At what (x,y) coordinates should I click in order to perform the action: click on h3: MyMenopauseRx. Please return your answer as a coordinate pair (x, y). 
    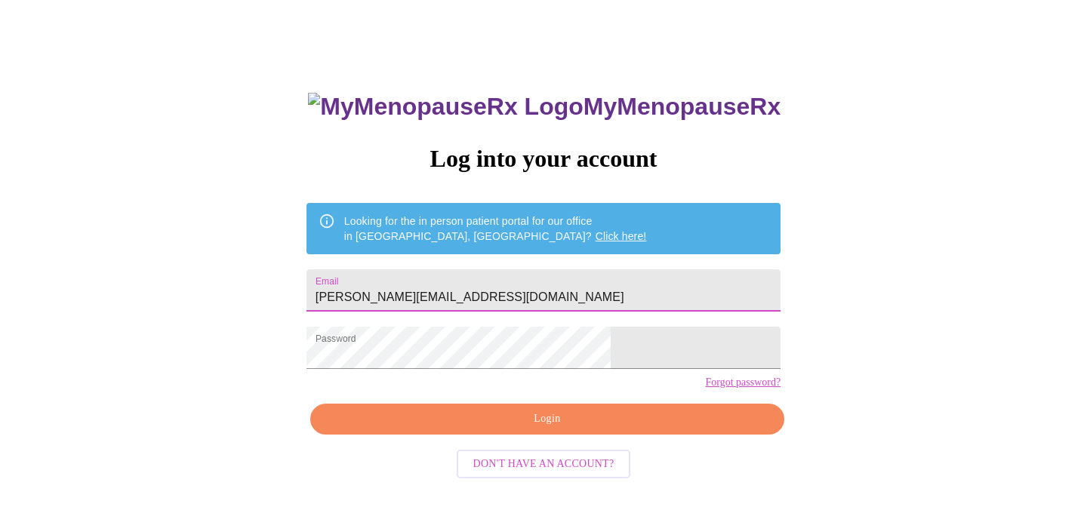
    Looking at the image, I should click on (544, 106).